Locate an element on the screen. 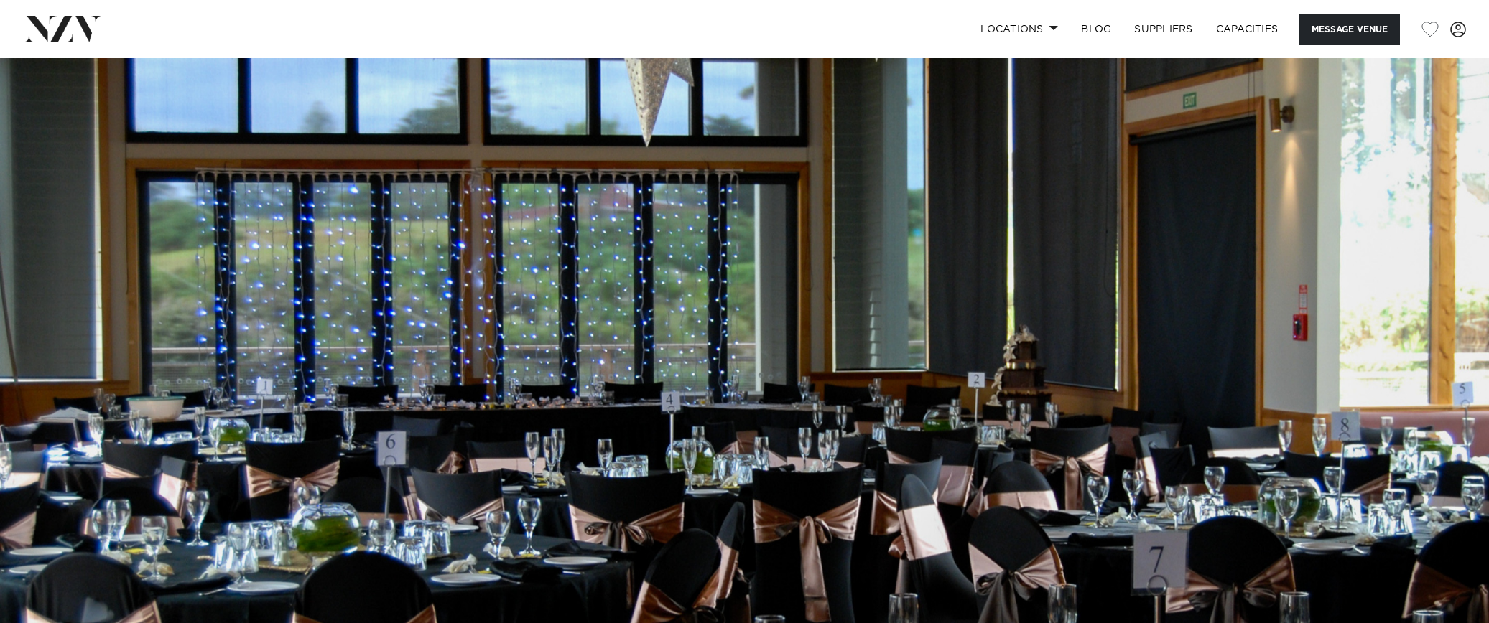 The width and height of the screenshot is (1489, 623). a: Capacities is located at coordinates (1247, 29).